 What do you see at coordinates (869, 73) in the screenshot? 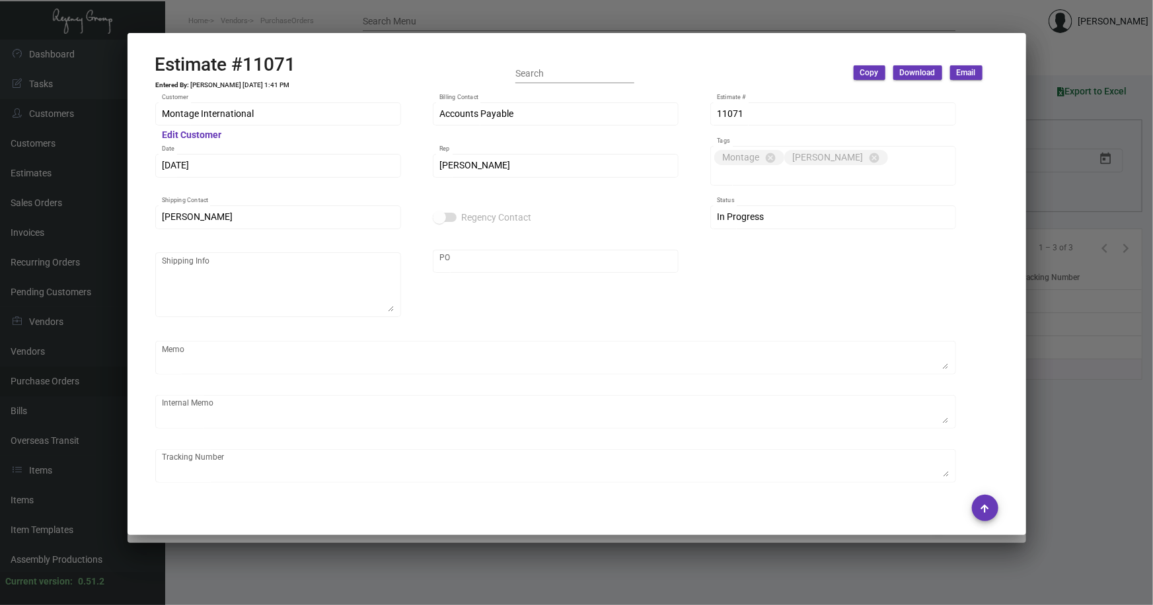
I see `button: Copy` at bounding box center [869, 73].